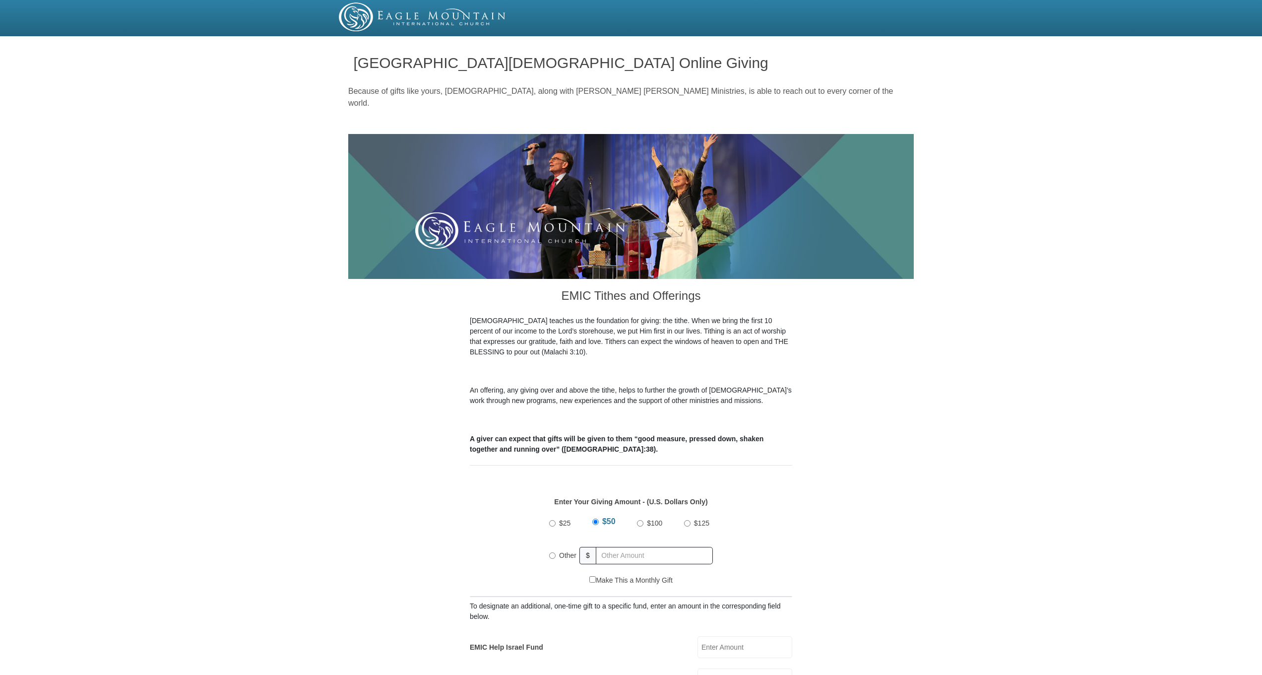 Image resolution: width=1262 pixels, height=675 pixels. Describe the element at coordinates (701, 523) in the screenshot. I see `span: $125` at that location.